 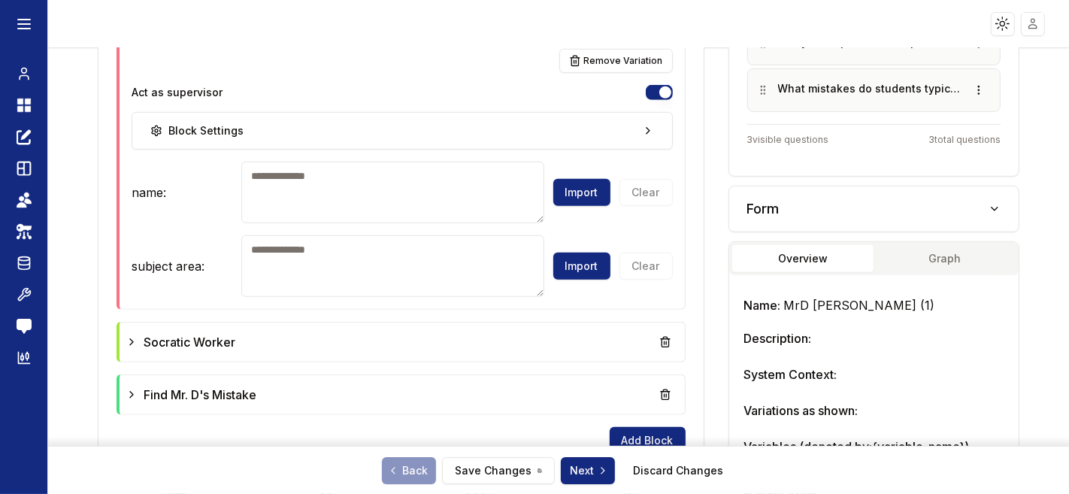 What do you see at coordinates (874, 338) in the screenshot?
I see `h3: Description:` at bounding box center [874, 338].